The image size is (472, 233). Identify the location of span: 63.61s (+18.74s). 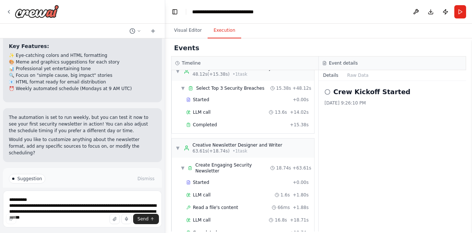
(211, 151).